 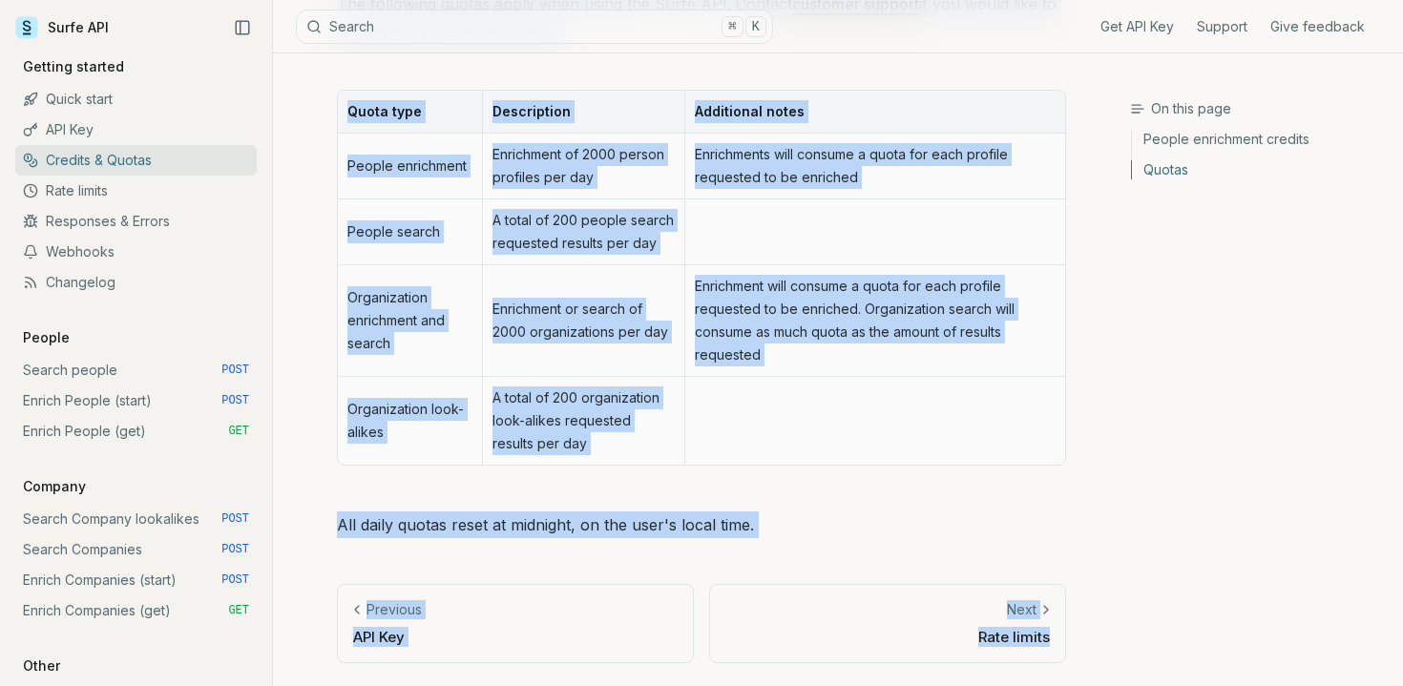 What do you see at coordinates (136, 611) in the screenshot?
I see `a: Enrich Companies (get) GET` at bounding box center [136, 611].